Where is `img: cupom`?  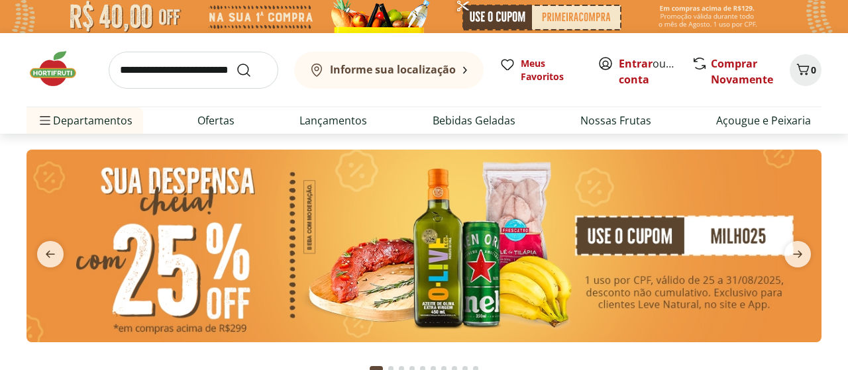 img: cupom is located at coordinates (424, 246).